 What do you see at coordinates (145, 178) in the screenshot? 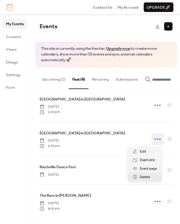
I see `span: Delete` at bounding box center [145, 178].